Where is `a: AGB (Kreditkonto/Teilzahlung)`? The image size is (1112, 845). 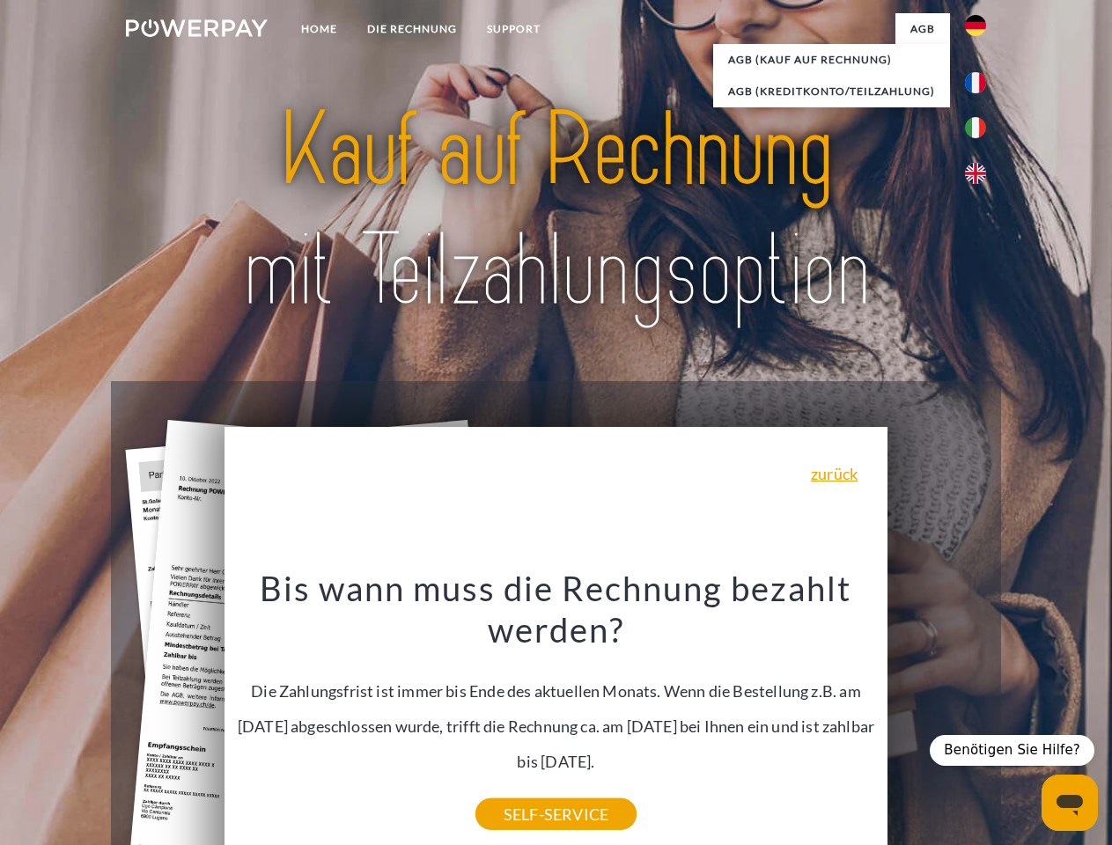 a: AGB (Kreditkonto/Teilzahlung) is located at coordinates (831, 92).